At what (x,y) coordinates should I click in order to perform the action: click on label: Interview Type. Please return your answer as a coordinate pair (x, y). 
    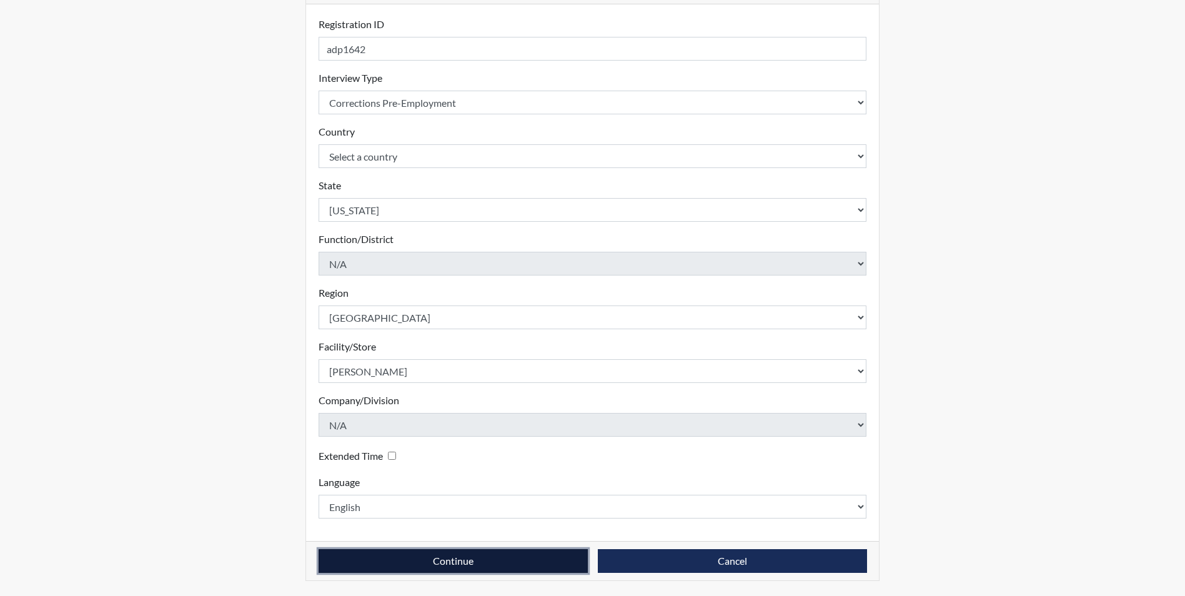
    Looking at the image, I should click on (350, 78).